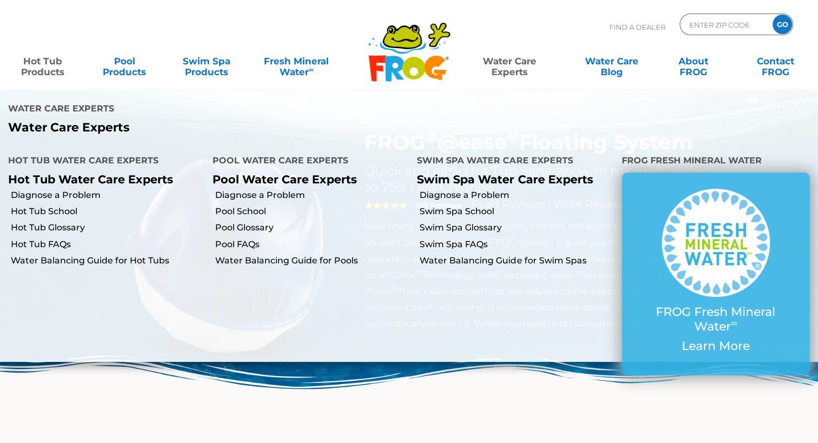 This screenshot has width=818, height=443. What do you see at coordinates (725, 24) in the screenshot?
I see `input: Zip Code Form` at bounding box center [725, 24].